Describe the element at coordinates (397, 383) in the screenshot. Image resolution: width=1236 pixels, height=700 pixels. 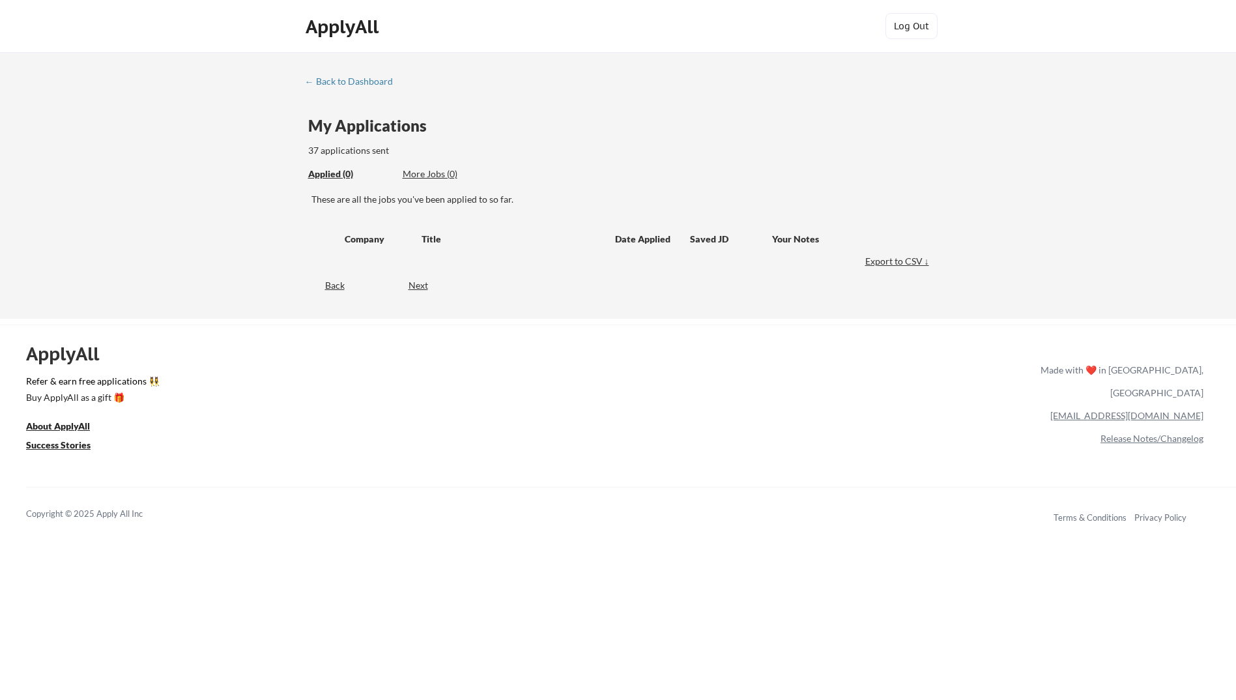
I see `a: Refer & earn free applications 👯‍♀️` at that location.